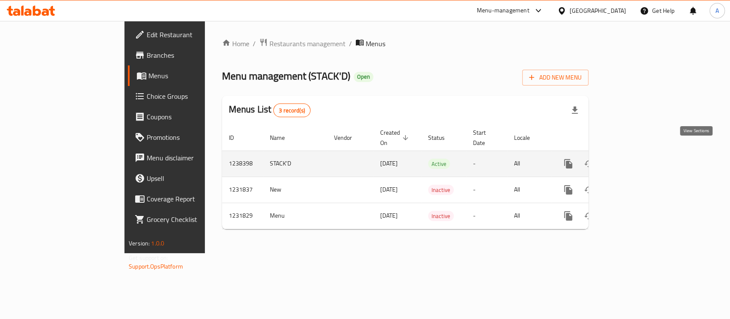  What do you see at coordinates (157, 243) in the screenshot?
I see `span: 1.0.0` at bounding box center [157, 243].